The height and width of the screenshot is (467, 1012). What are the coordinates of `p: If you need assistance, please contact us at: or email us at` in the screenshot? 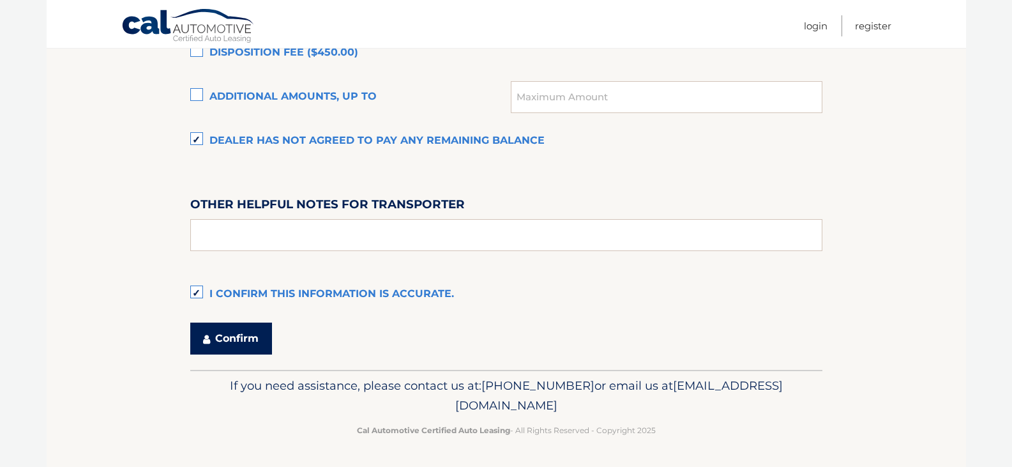 It's located at (506, 396).